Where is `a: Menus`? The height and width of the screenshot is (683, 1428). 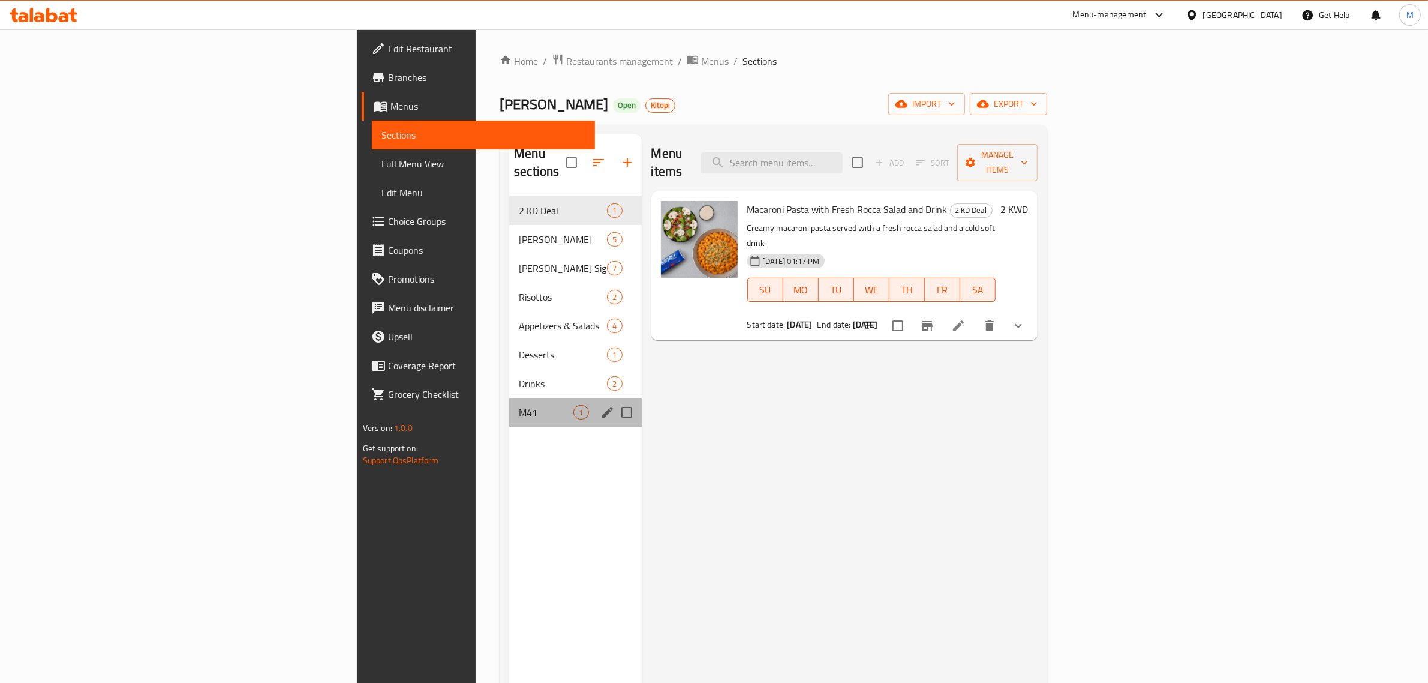
a: Menus is located at coordinates (708, 61).